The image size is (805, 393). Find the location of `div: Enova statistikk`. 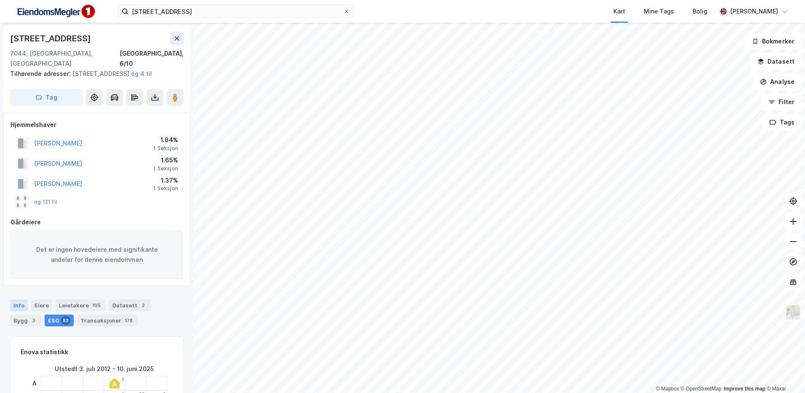

div: Enova statistikk is located at coordinates (44, 352).